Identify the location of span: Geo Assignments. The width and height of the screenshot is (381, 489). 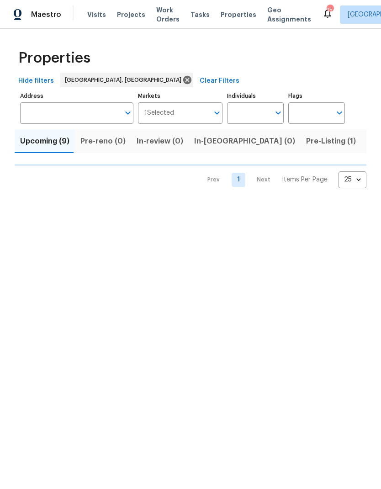
(289, 15).